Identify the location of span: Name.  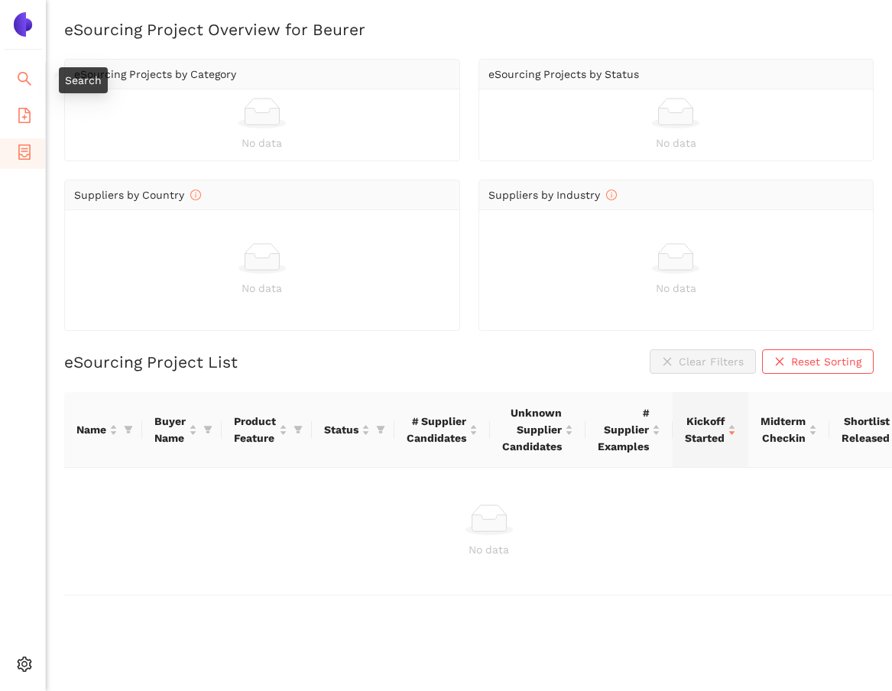
(91, 429).